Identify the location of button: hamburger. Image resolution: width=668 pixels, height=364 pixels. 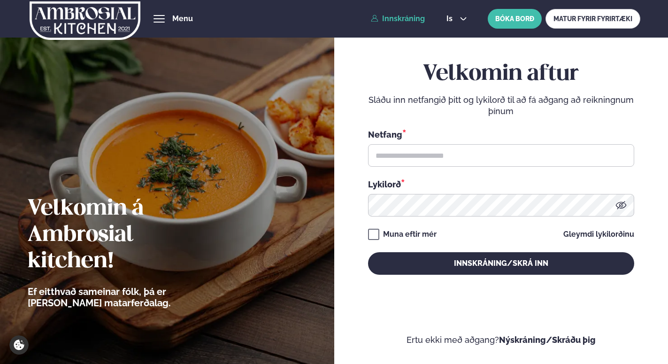
(159, 19).